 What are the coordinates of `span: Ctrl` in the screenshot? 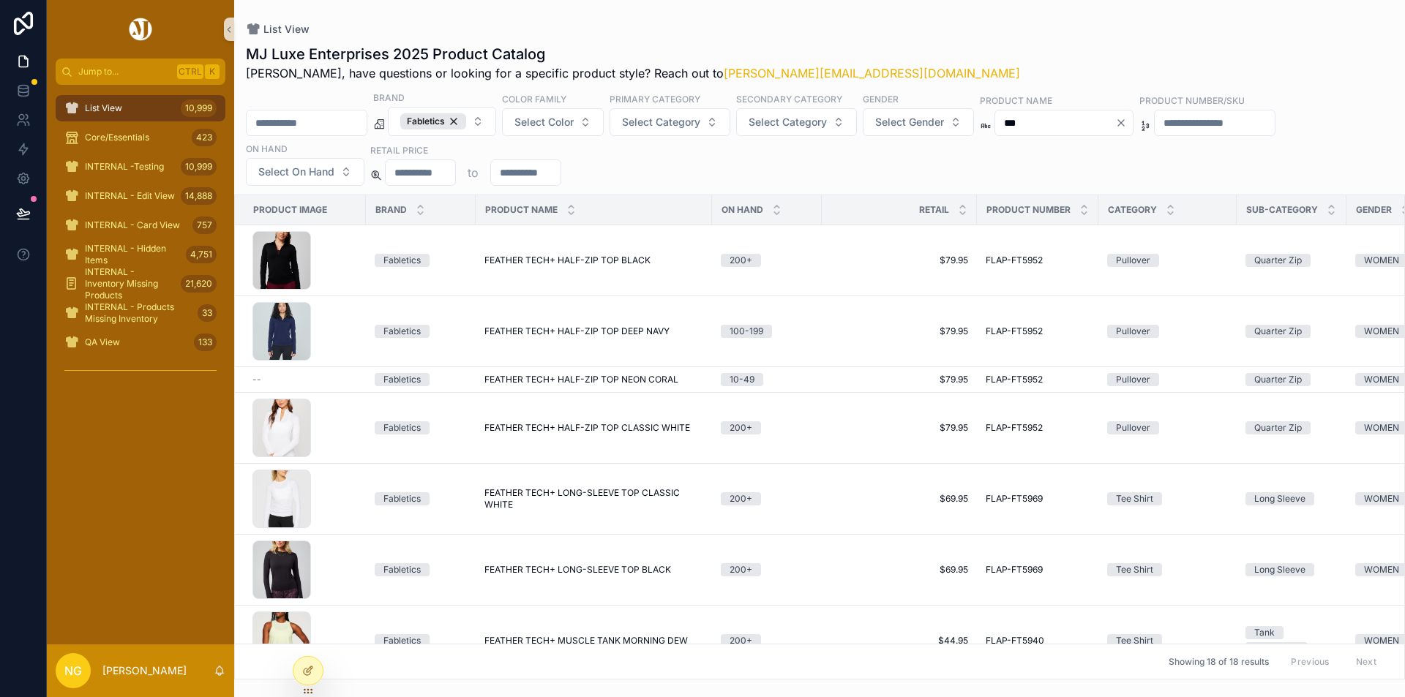 It's located at (190, 72).